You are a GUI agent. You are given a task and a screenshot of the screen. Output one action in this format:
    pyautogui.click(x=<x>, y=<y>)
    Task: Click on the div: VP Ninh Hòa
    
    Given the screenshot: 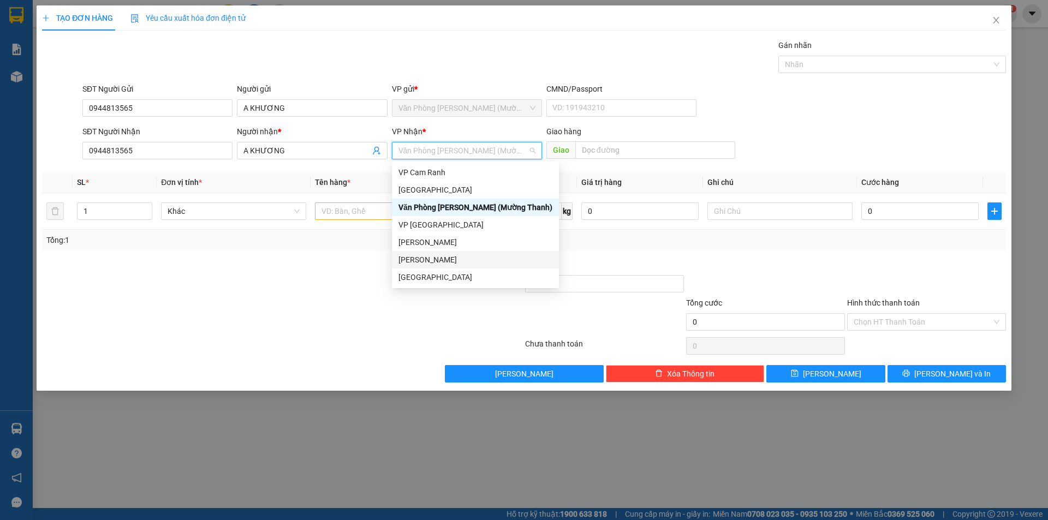 What is the action you would take?
    pyautogui.click(x=476, y=225)
    